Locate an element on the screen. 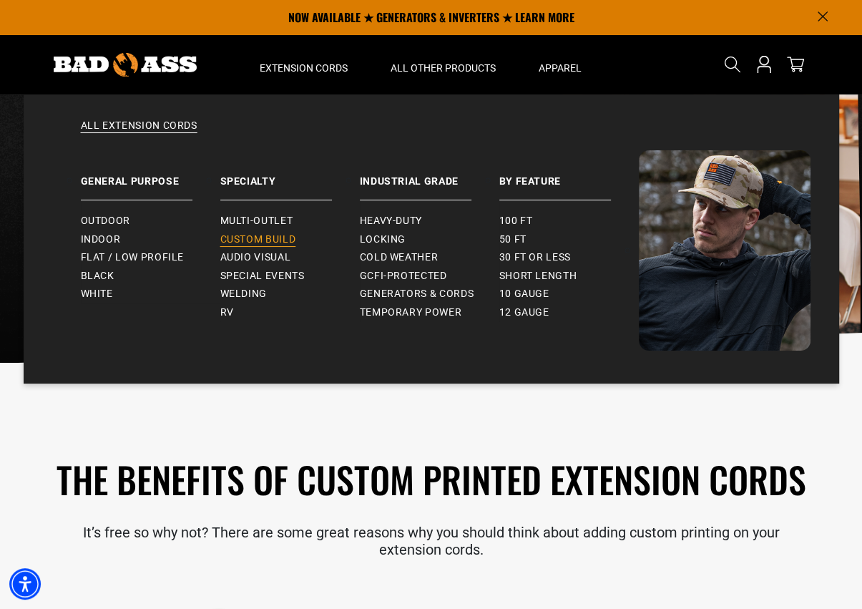  a: Outdoor is located at coordinates (150, 221).